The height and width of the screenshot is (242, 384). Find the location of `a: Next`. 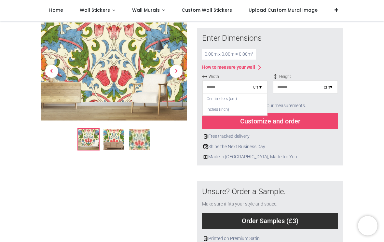

a: Next is located at coordinates (176, 71).